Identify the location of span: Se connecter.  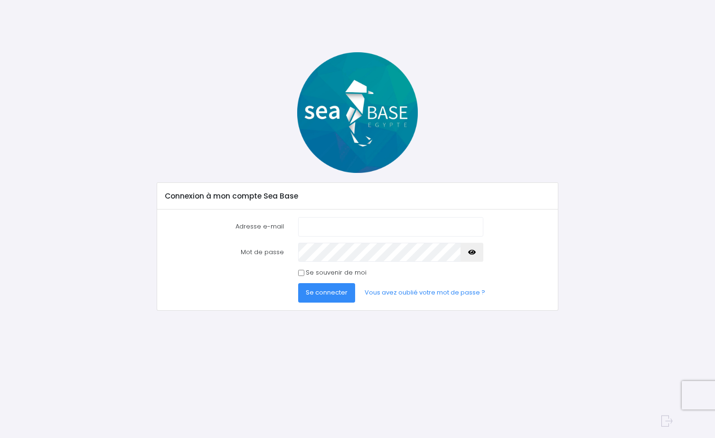
(327, 292).